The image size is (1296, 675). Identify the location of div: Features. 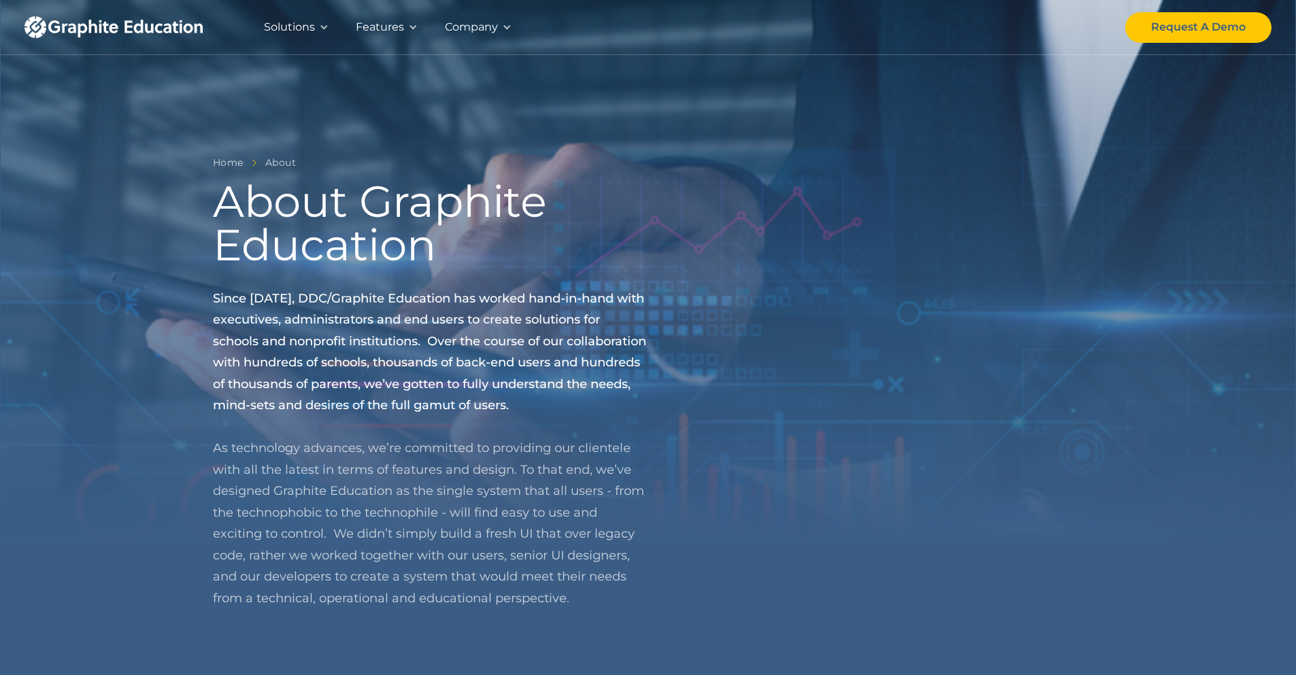
(380, 27).